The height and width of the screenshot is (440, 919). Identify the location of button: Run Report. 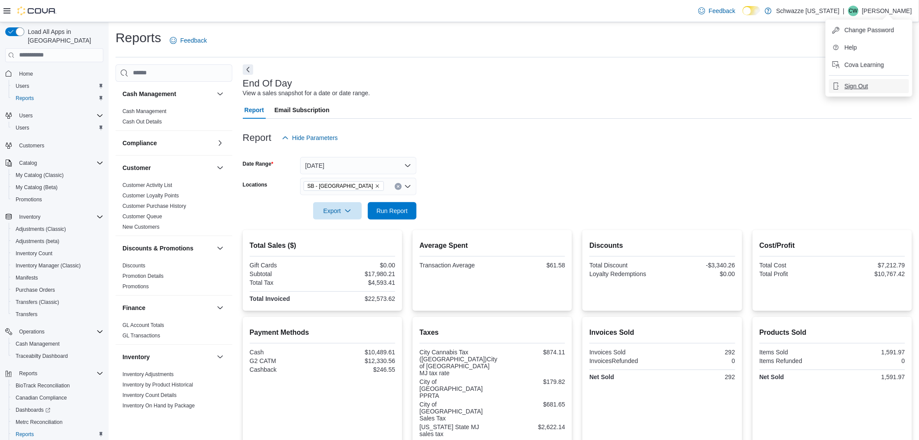
(392, 211).